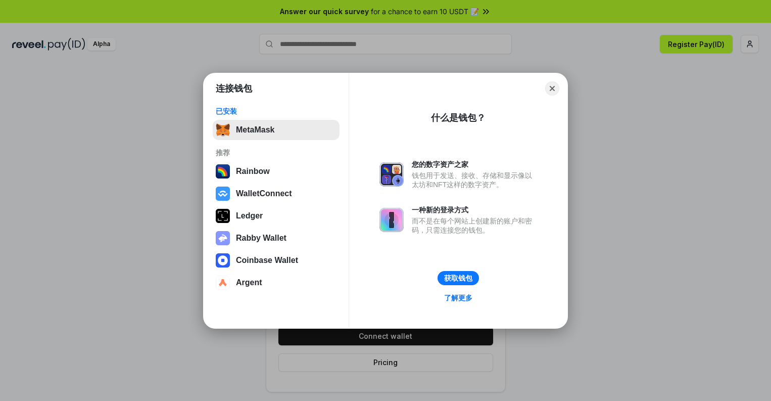 The height and width of the screenshot is (401, 771). What do you see at coordinates (249, 216) in the screenshot?
I see `div: Ledger` at bounding box center [249, 216].